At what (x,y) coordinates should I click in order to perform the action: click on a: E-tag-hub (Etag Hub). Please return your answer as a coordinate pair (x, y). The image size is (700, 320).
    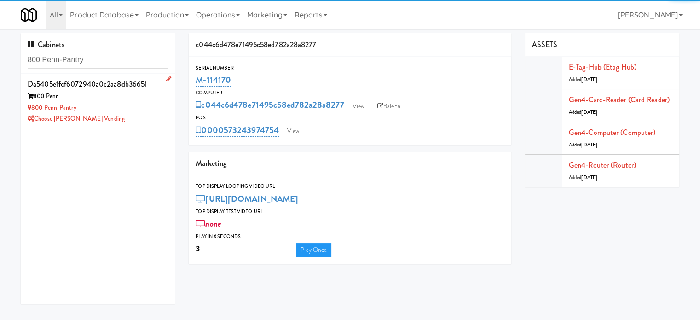
    Looking at the image, I should click on (602, 67).